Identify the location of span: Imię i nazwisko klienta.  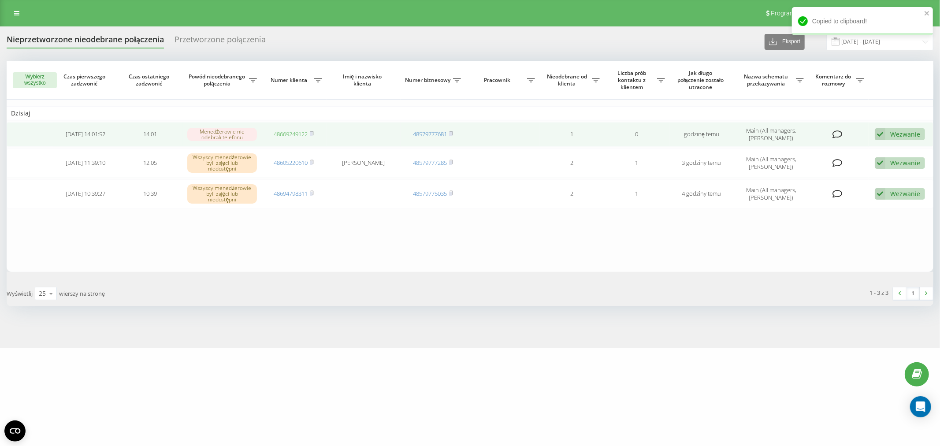
(363, 80).